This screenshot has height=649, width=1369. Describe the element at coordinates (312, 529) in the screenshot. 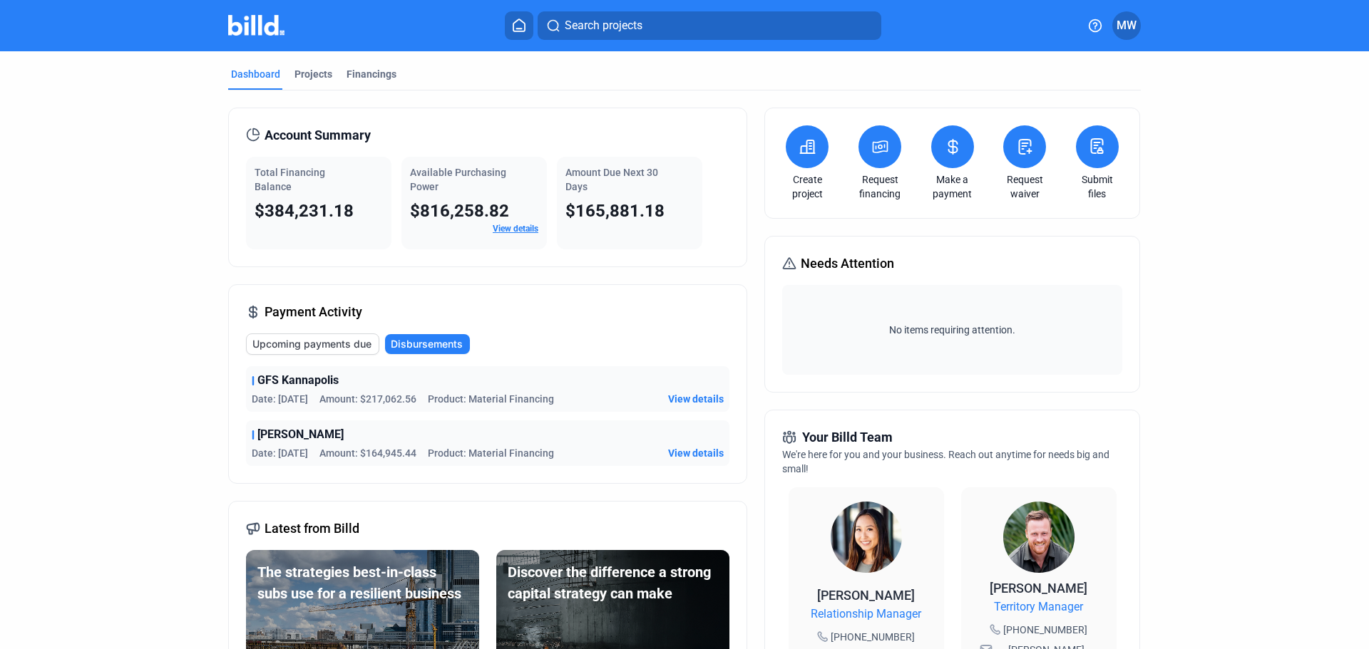

I see `span: Latest from Billd` at that location.